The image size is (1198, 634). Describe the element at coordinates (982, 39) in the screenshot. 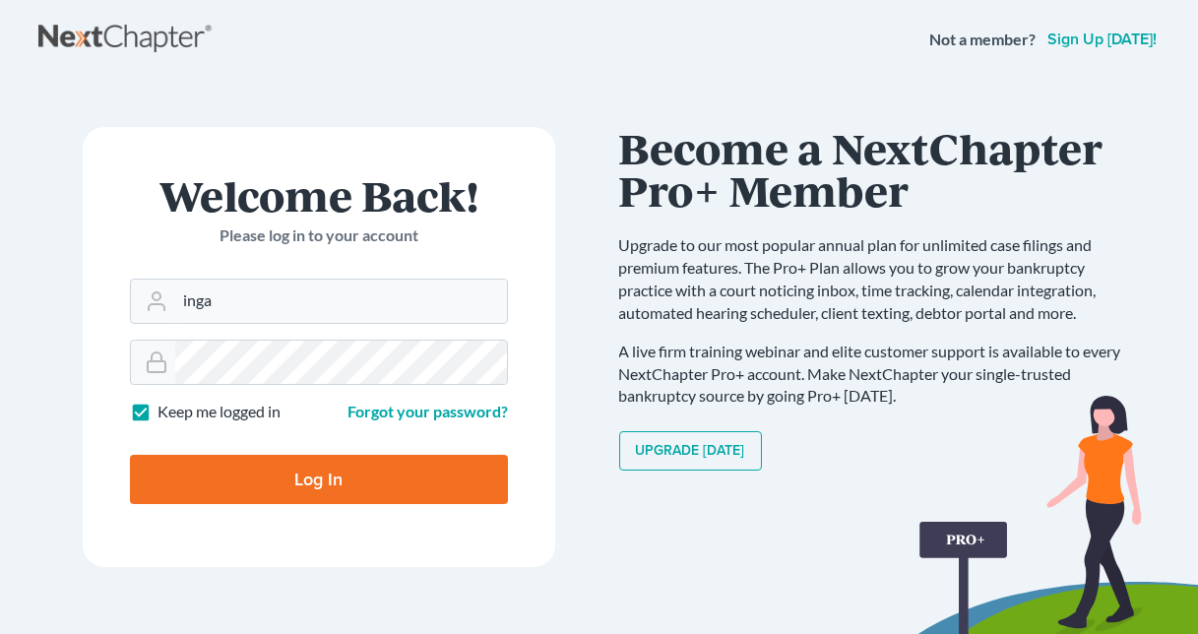

I see `strong: Not a member?` at that location.